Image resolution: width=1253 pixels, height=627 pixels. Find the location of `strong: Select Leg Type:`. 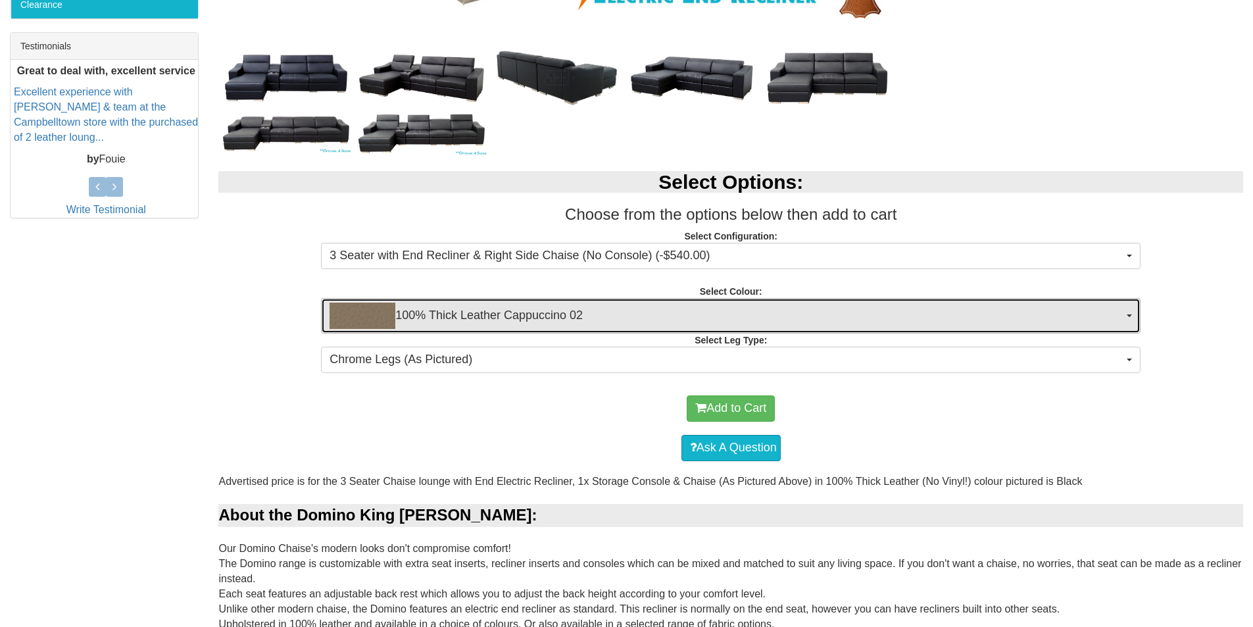

strong: Select Leg Type: is located at coordinates (731, 340).